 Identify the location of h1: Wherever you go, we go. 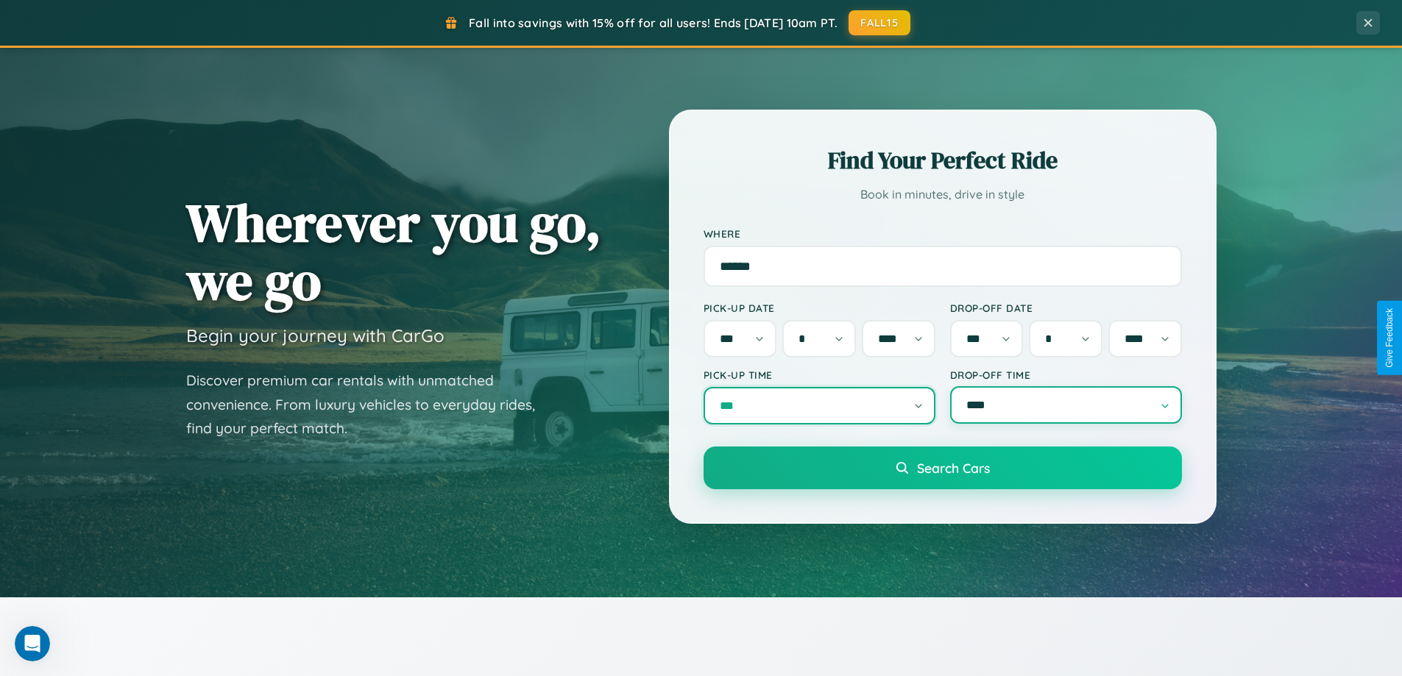
(394, 252).